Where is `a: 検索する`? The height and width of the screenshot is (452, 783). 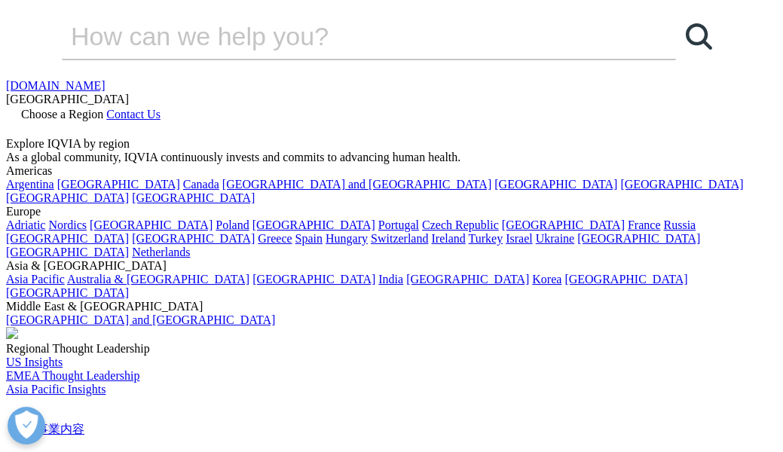
a: 検索する is located at coordinates (699, 36).